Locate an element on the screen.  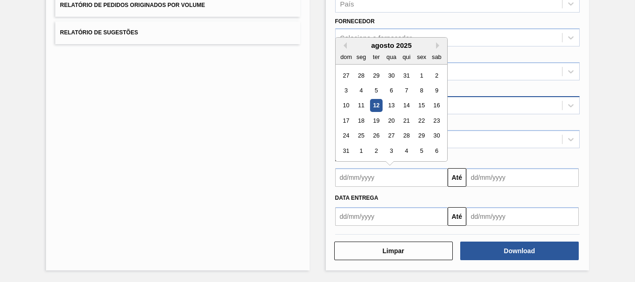
div: Choose quinta-feira, 14 de agosto de 2025 is located at coordinates (406, 105).